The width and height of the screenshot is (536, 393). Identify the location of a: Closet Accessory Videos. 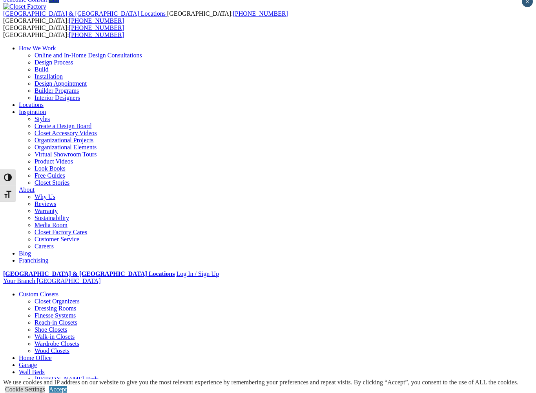
(66, 133).